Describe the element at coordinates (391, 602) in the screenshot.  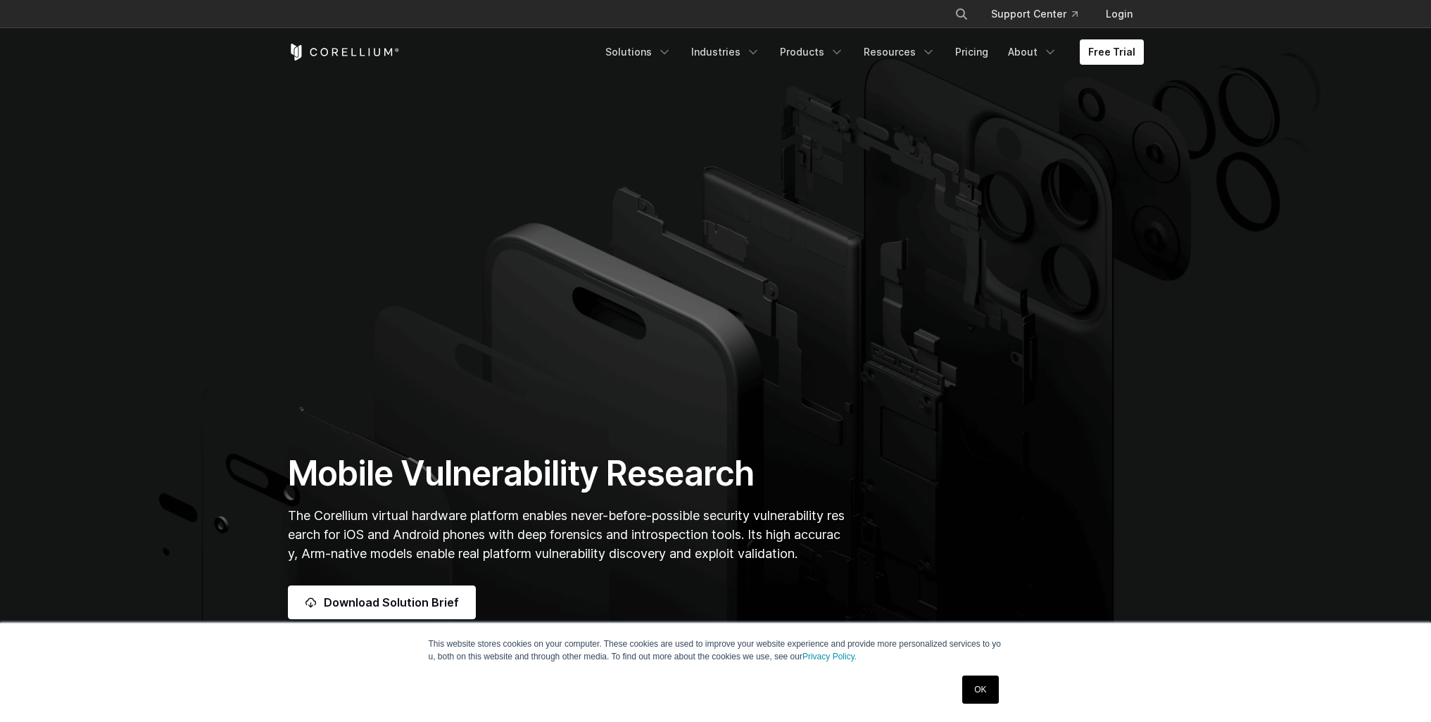
I see `span: Download Solution Brief` at that location.